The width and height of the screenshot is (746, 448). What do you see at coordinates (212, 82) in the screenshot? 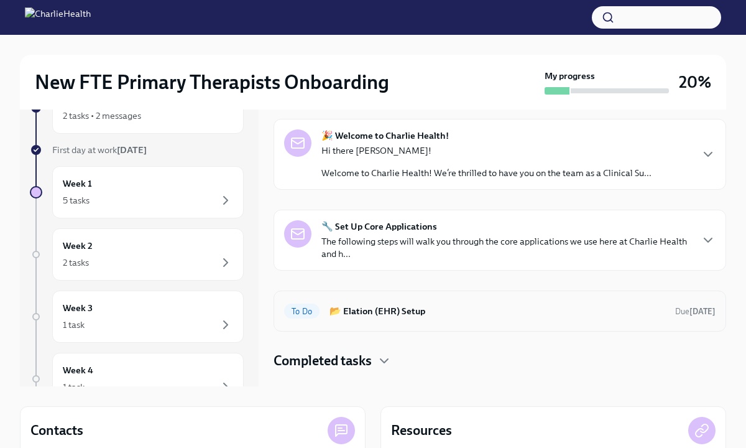
I see `h2: New FTE Primary Therapists Onboarding` at bounding box center [212, 82].